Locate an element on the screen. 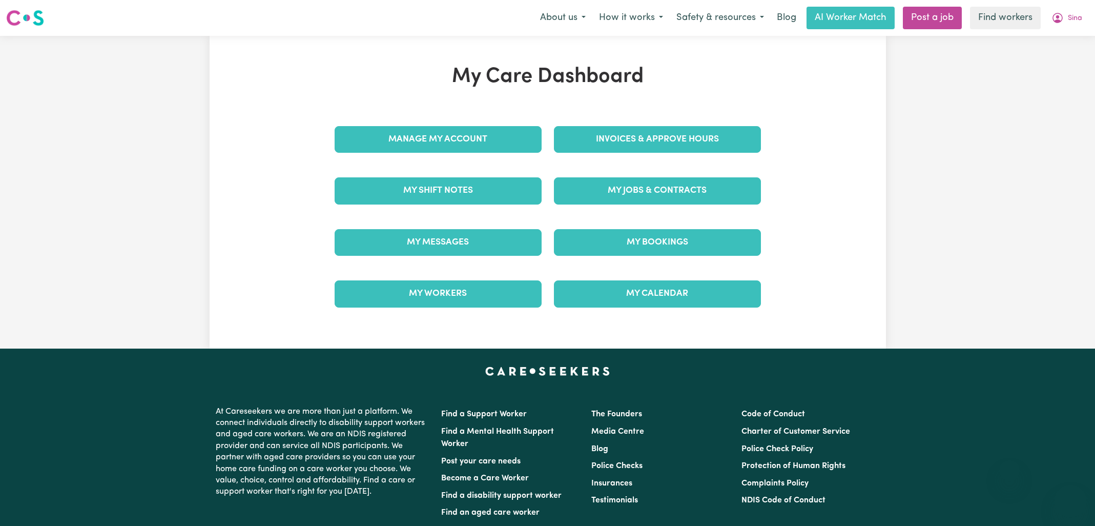 The image size is (1095, 526). span: Sina is located at coordinates (1075, 18).